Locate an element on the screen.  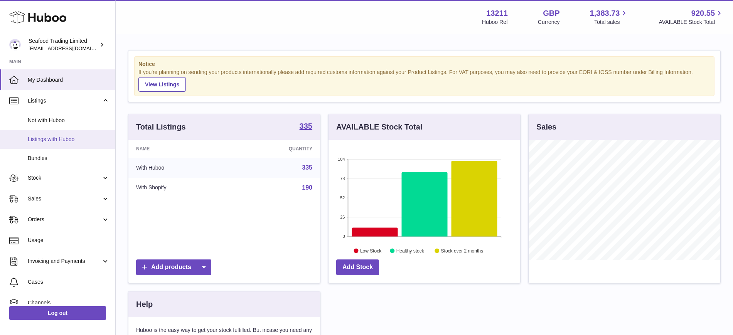
span: Bundles is located at coordinates (69, 158).